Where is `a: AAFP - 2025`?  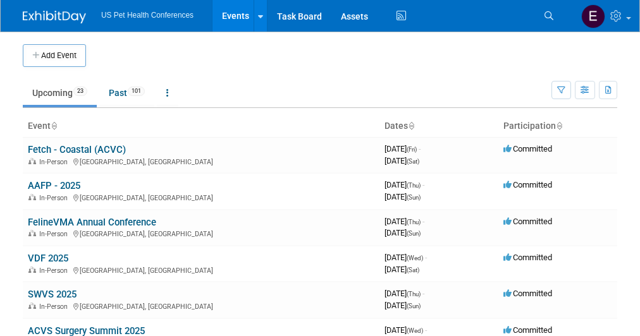 a: AAFP - 2025 is located at coordinates (54, 186).